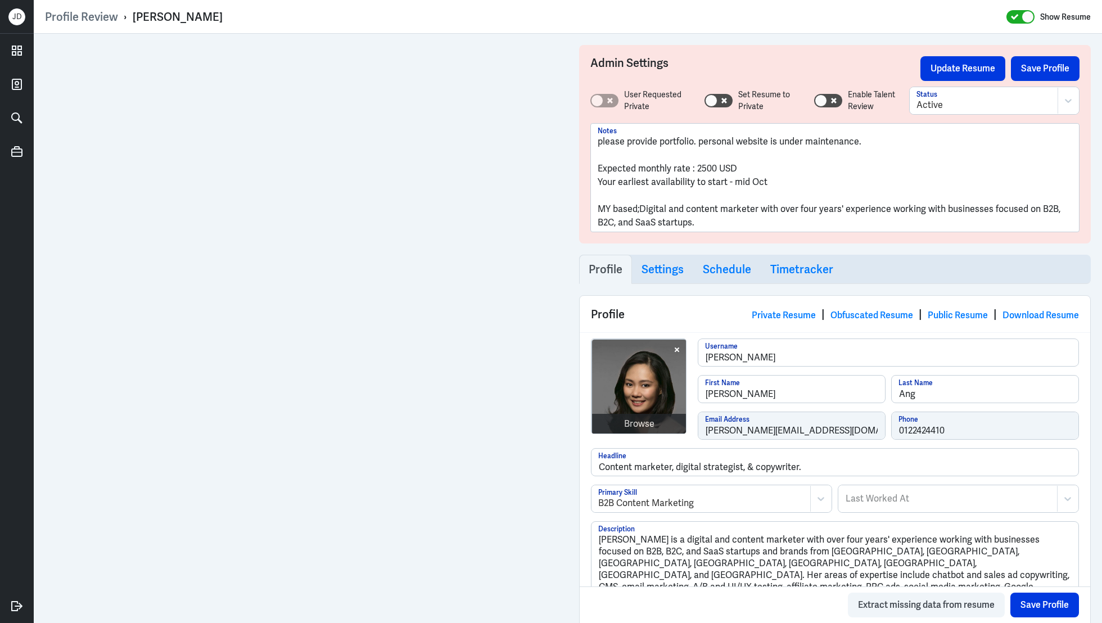  What do you see at coordinates (872, 315) in the screenshot?
I see `a: Obfuscated Resume` at bounding box center [872, 315].